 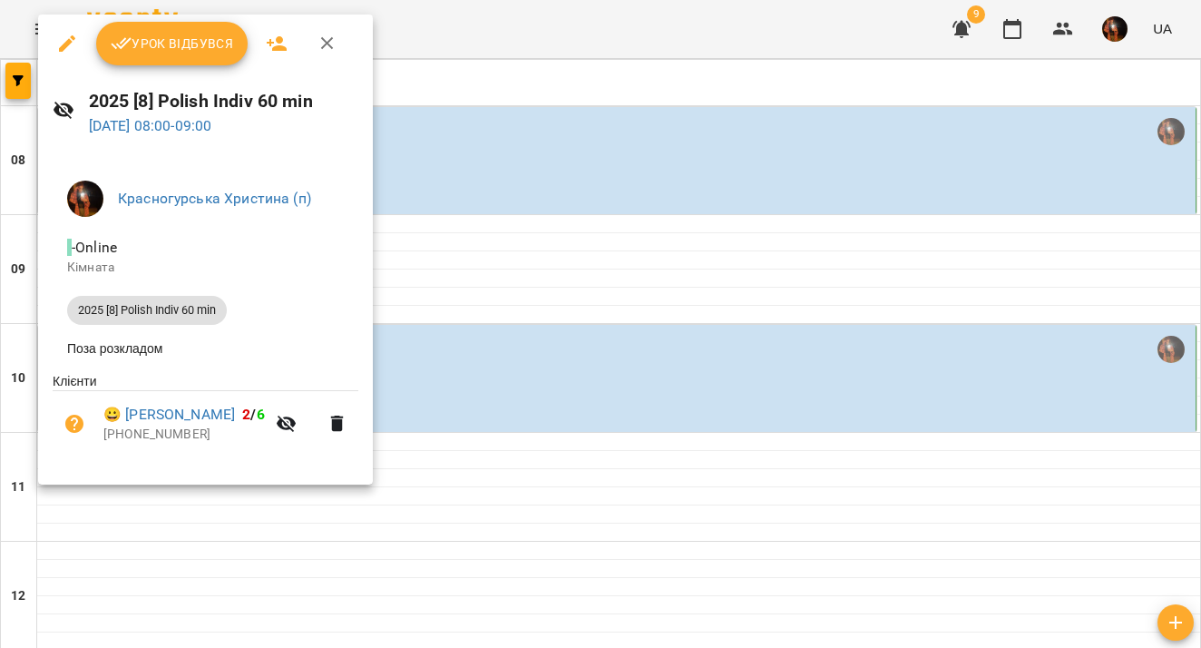 What do you see at coordinates (147, 310) in the screenshot?
I see `span: 2025 [8] Polish Indiv 60 min` at bounding box center [147, 310].